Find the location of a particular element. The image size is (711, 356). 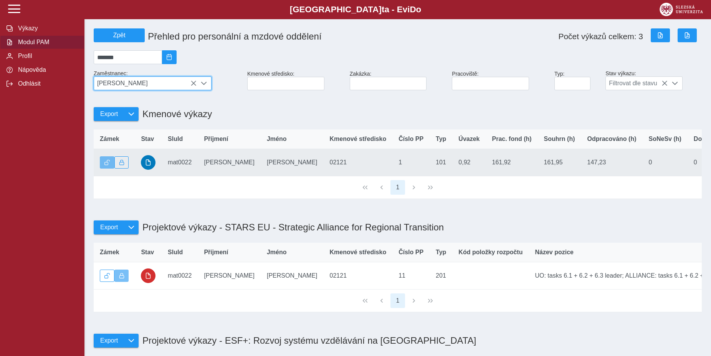

td: 0 is located at coordinates (665, 162).